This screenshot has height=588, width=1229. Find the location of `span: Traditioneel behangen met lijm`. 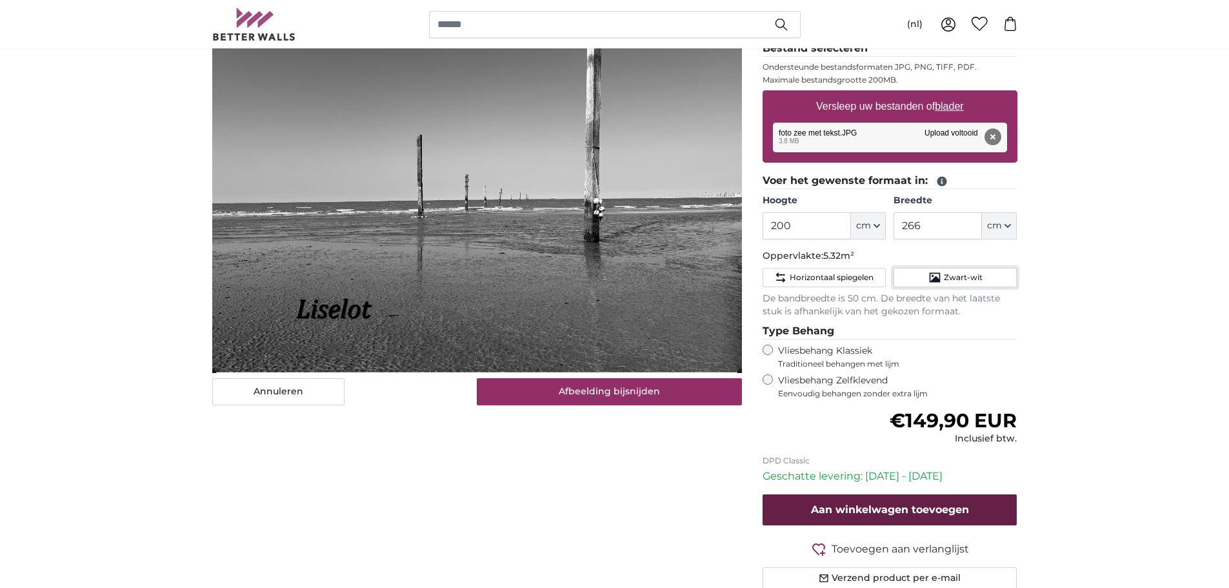

span: Traditioneel behangen met lijm is located at coordinates (886, 364).